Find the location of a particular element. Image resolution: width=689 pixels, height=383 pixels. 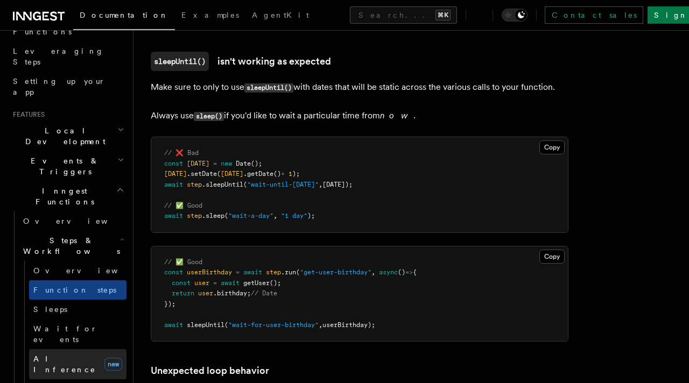

a: Unexpected loop behavior is located at coordinates (210, 371).